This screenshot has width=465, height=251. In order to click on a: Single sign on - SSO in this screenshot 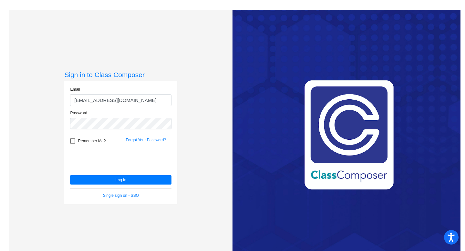, I will do `click(121, 195)`.